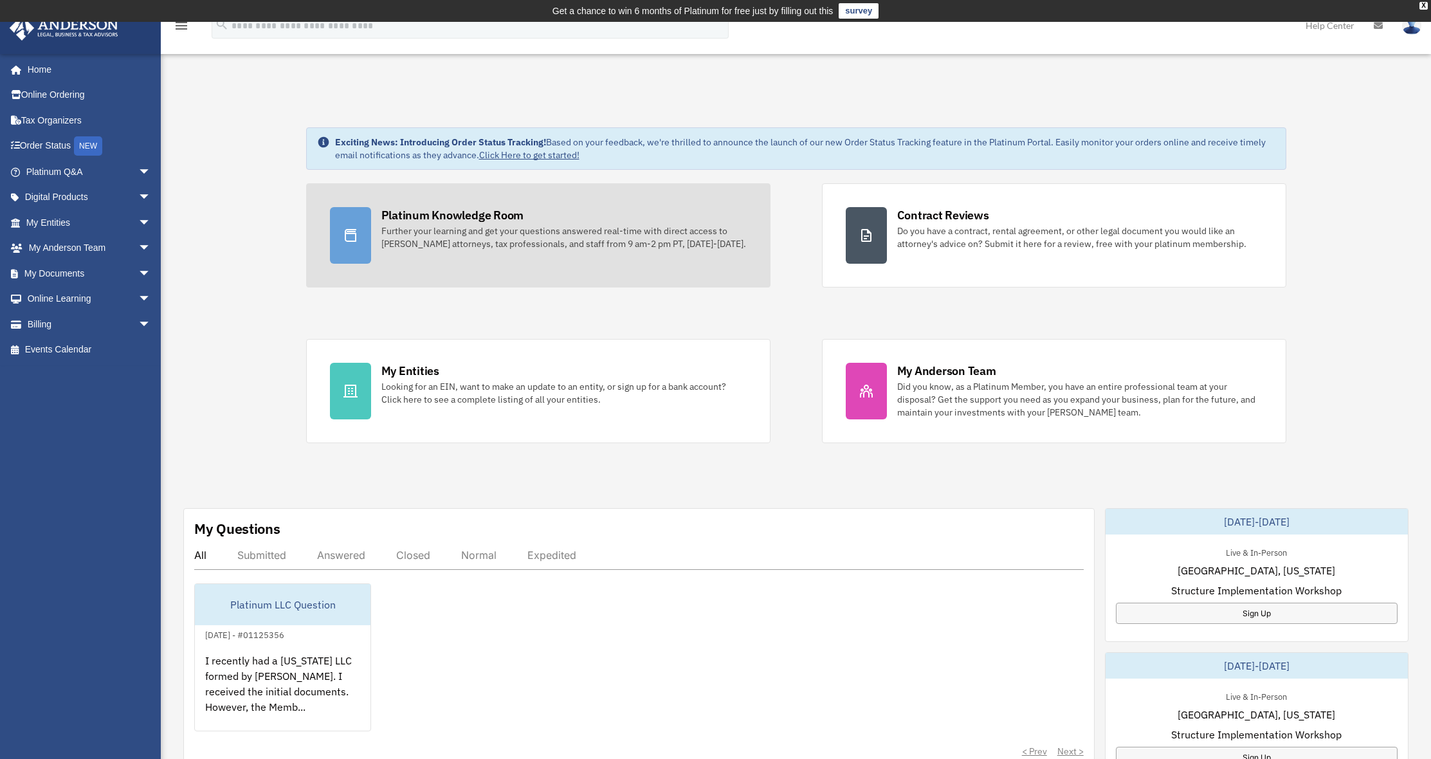 This screenshot has height=759, width=1431. What do you see at coordinates (943, 215) in the screenshot?
I see `div: Contract Reviews` at bounding box center [943, 215].